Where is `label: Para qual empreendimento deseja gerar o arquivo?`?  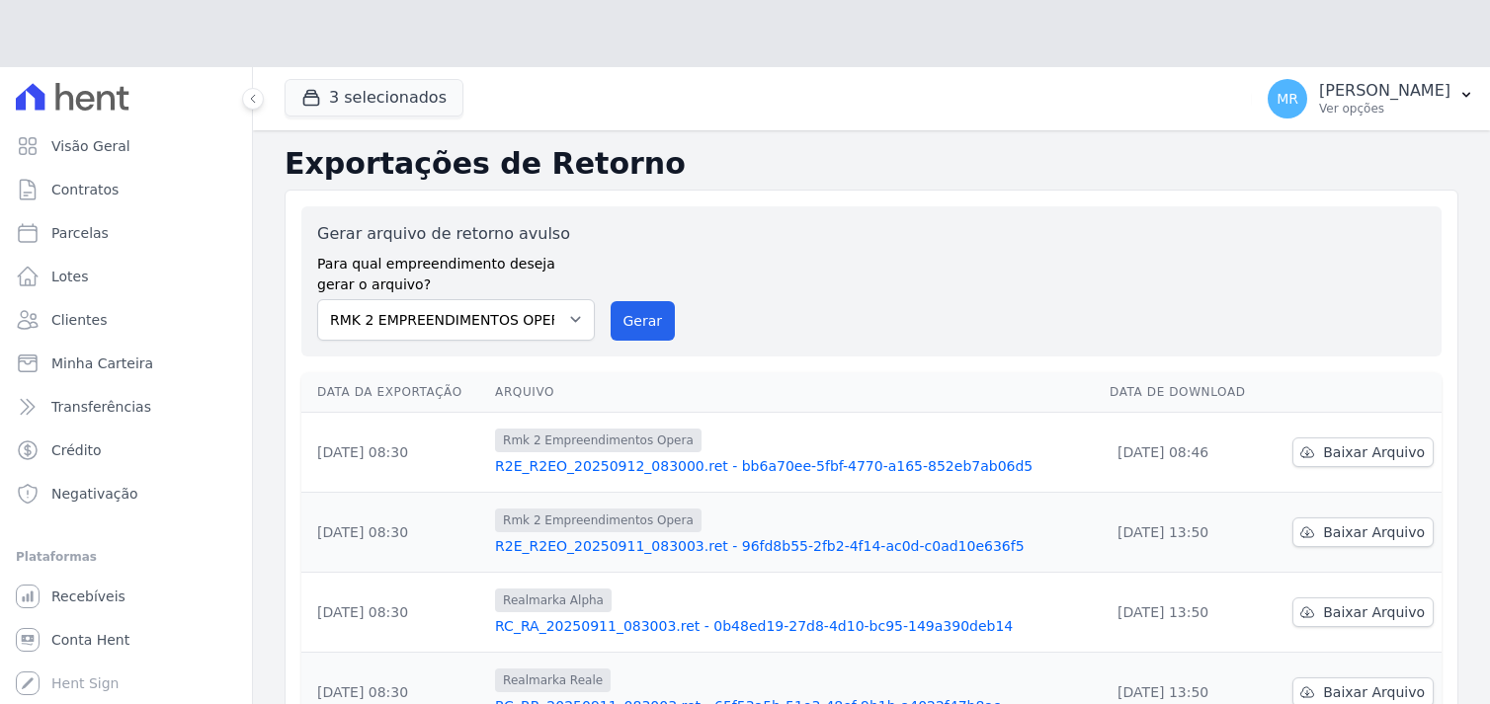 label: Para qual empreendimento deseja gerar o arquivo? is located at coordinates (455, 271).